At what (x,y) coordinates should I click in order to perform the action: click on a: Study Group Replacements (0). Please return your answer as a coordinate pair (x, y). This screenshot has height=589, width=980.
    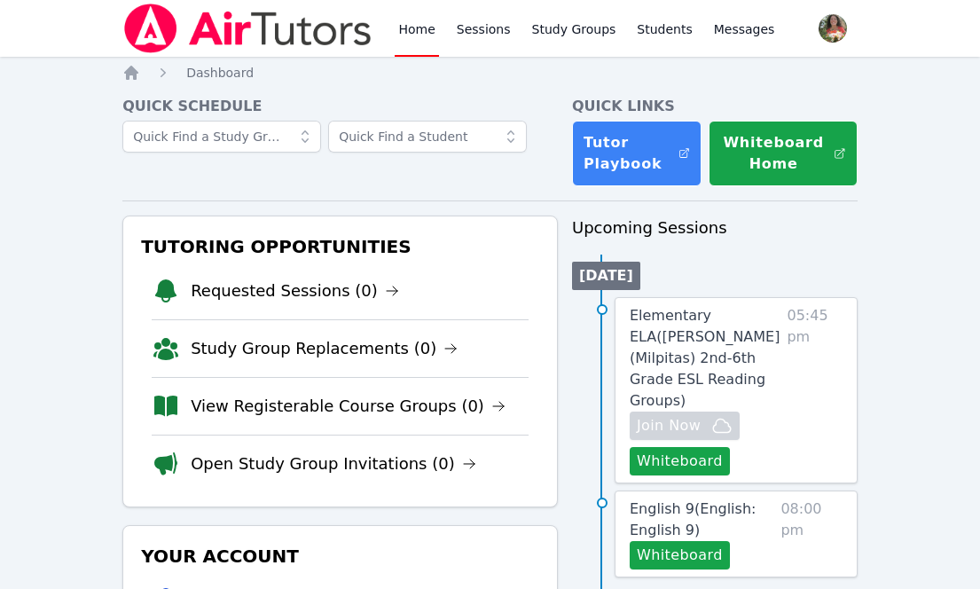
    Looking at the image, I should click on (324, 349).